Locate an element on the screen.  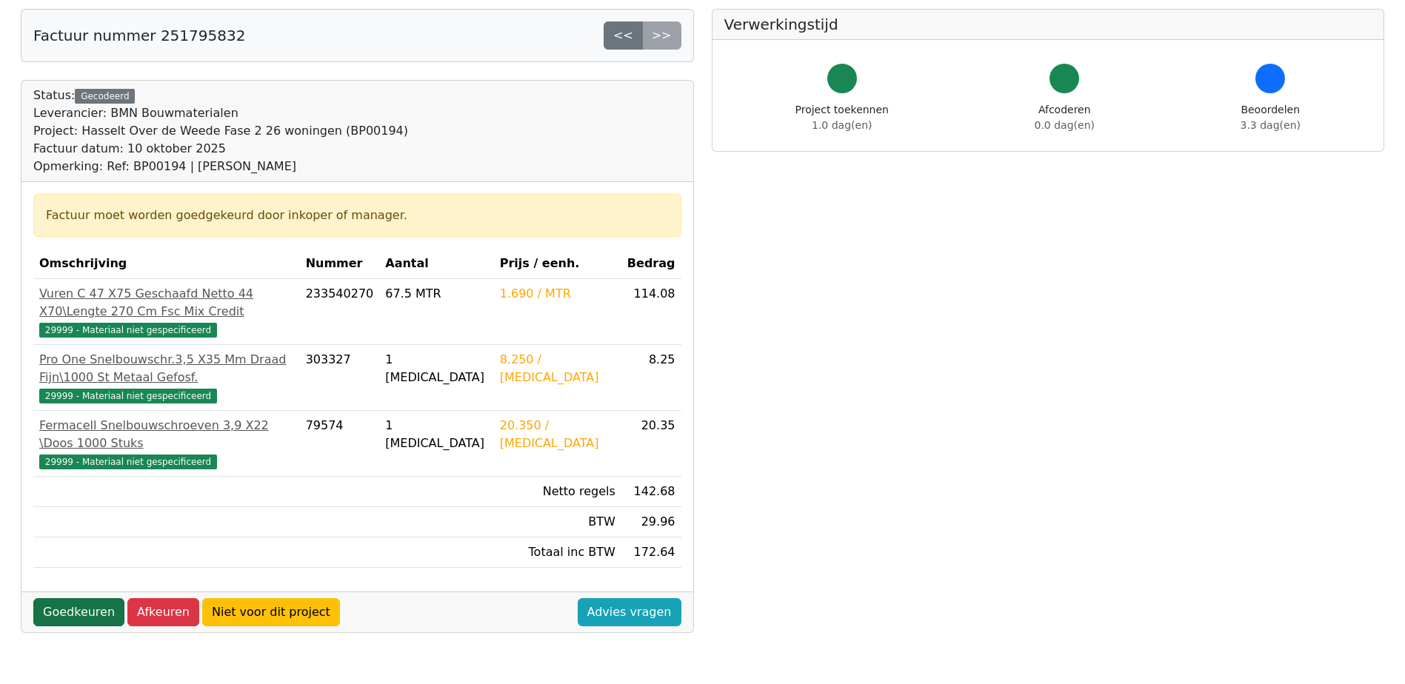
div: 67.5 MTR is located at coordinates (436, 294).